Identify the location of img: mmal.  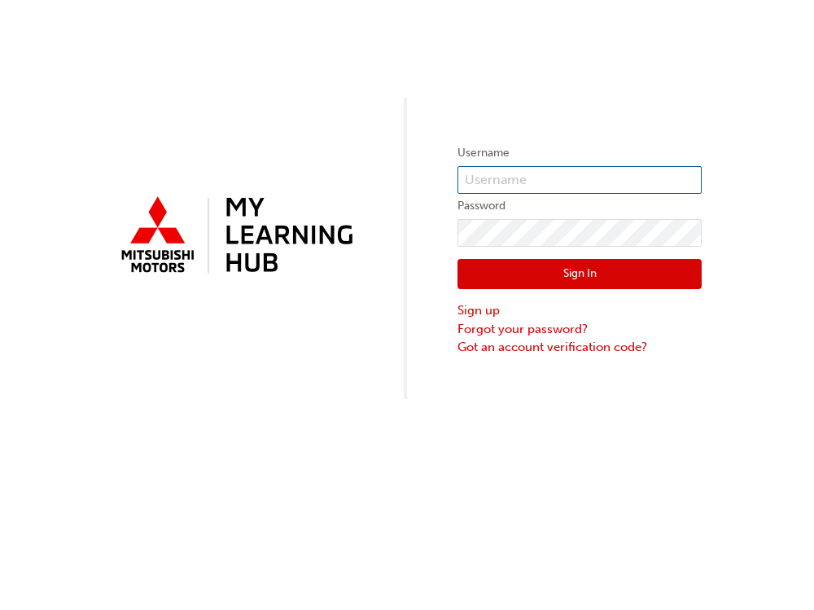
(234, 236).